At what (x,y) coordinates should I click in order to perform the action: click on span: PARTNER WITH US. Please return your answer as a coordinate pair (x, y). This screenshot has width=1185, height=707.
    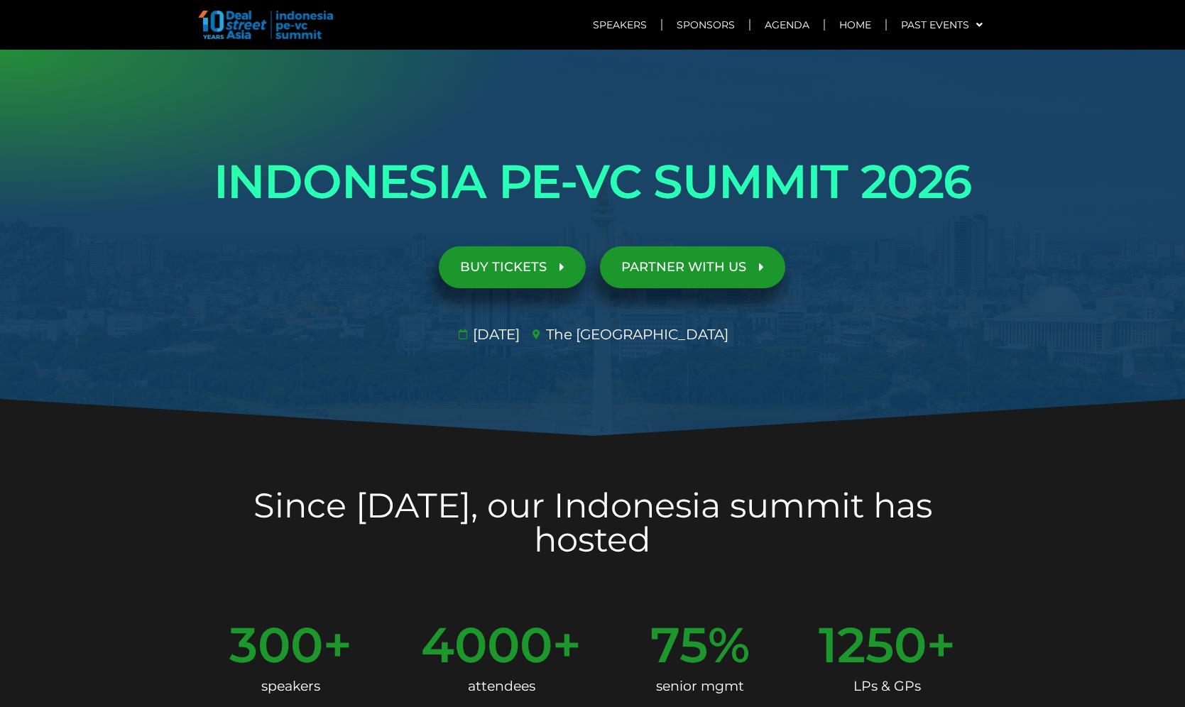
    Looking at the image, I should click on (684, 267).